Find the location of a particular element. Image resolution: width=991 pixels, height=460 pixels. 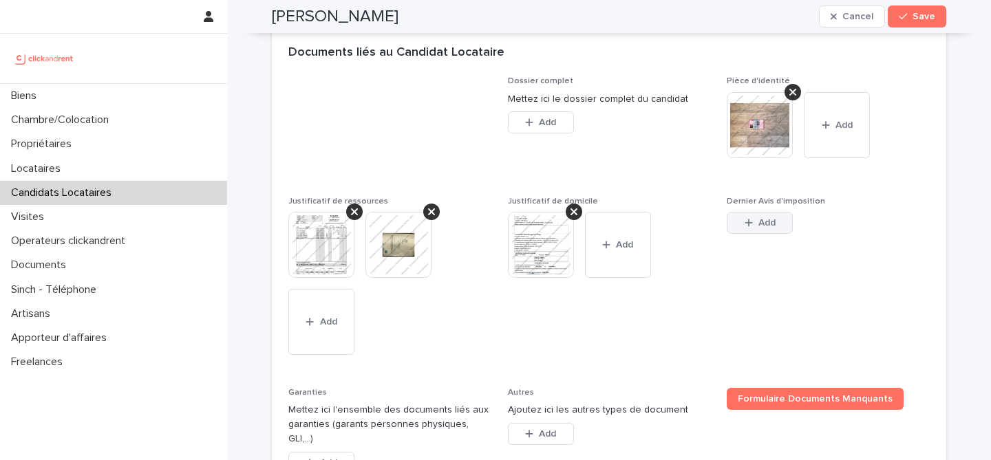

p: Biens is located at coordinates (26, 96).